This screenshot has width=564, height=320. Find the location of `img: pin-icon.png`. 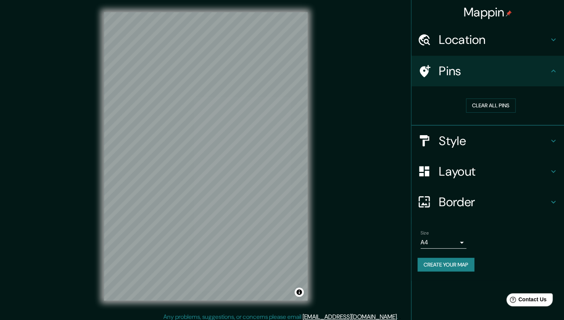

img: pin-icon.png is located at coordinates (509, 13).